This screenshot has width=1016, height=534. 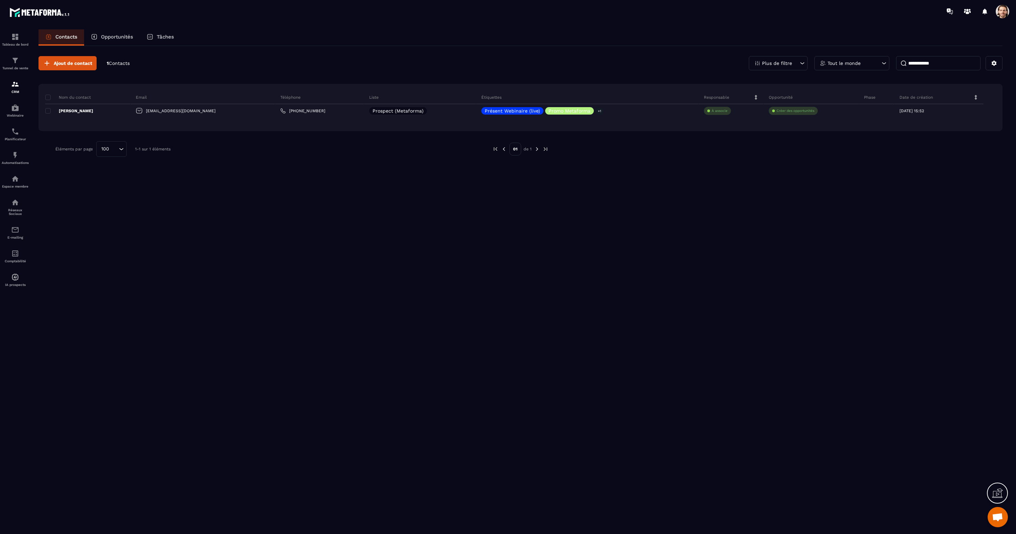 What do you see at coordinates (719, 111) in the screenshot?
I see `p: À associe` at bounding box center [719, 111].